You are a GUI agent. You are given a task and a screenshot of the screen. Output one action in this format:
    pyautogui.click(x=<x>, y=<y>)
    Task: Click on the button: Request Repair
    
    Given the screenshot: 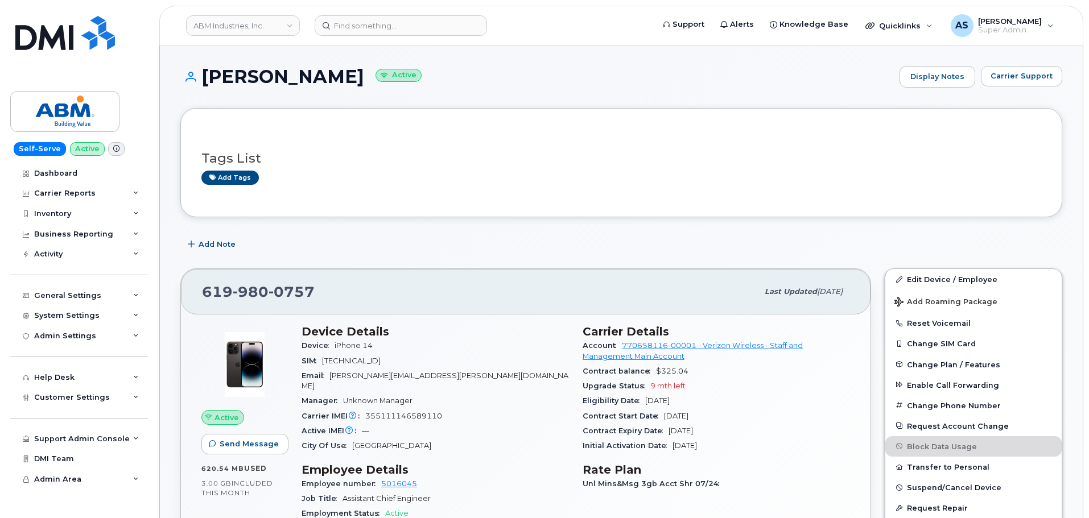 What is the action you would take?
    pyautogui.click(x=973, y=508)
    